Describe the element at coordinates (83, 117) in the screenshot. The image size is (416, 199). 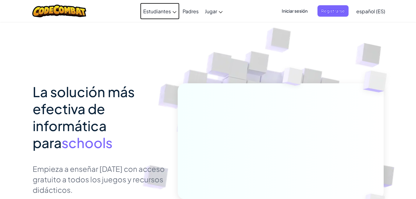
I see `span: La solución más efectiva de informática para` at that location.